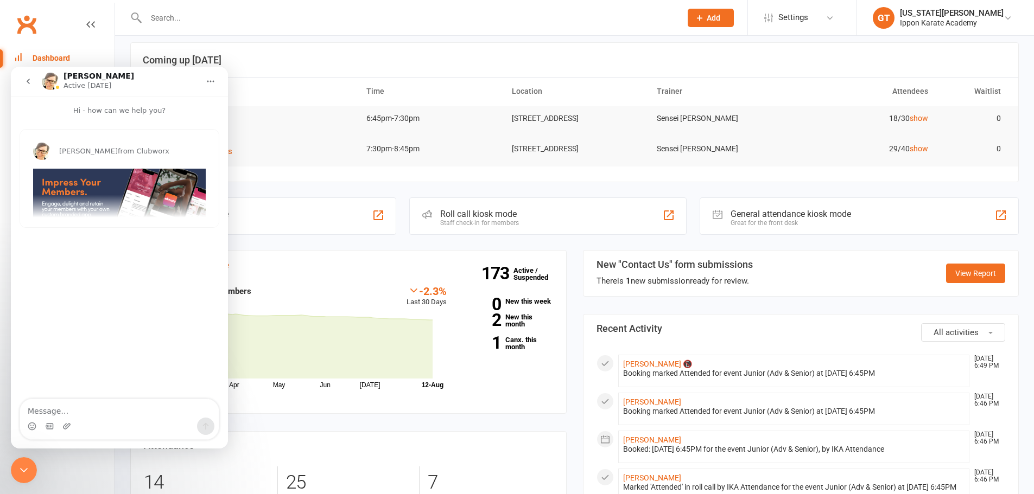  What do you see at coordinates (674, 265) in the screenshot?
I see `h3: New "Contact Us" form submissions` at bounding box center [674, 265].